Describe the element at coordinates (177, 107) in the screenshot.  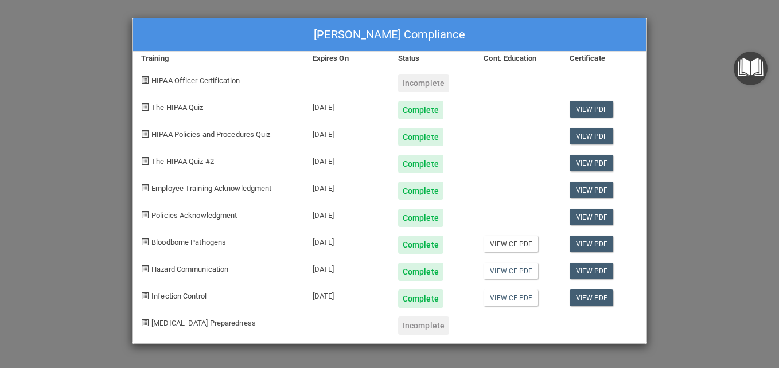
I see `span: The HIPAA Quiz` at that location.